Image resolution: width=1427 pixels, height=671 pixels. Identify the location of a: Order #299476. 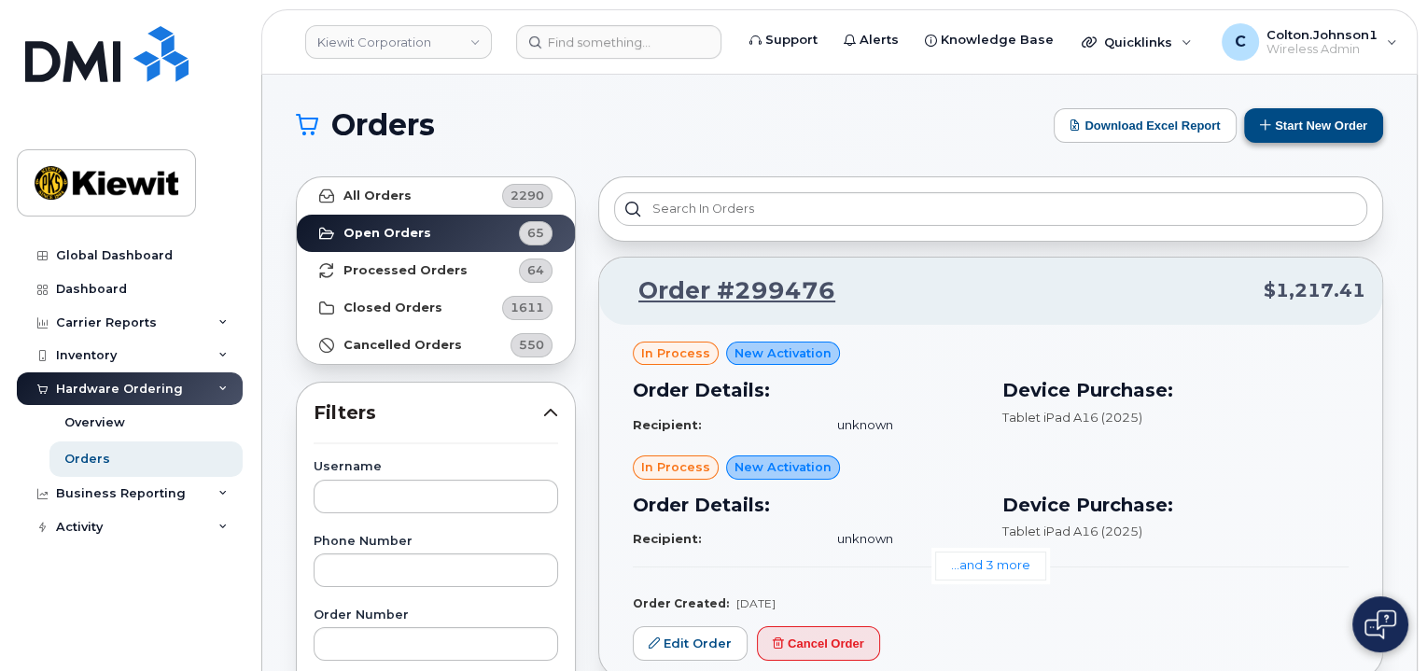
(725, 291).